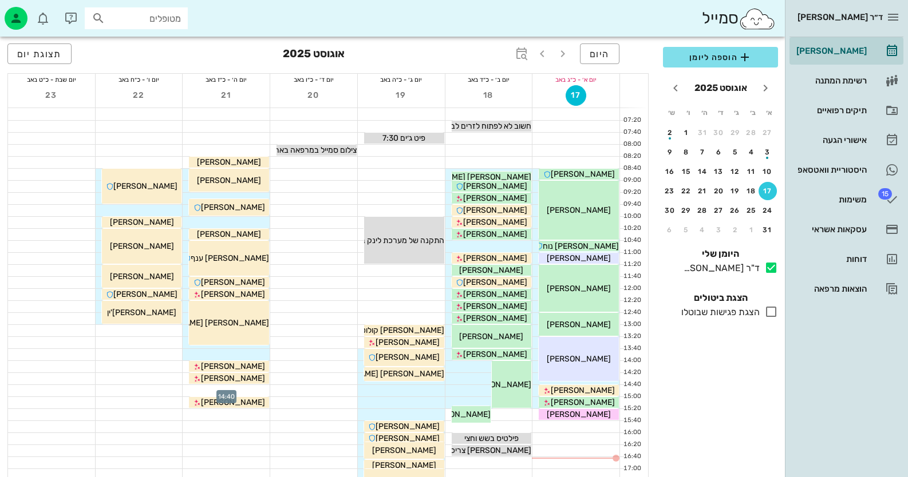 The width and height of the screenshot is (908, 477). What do you see at coordinates (670, 172) in the screenshot?
I see `button: 16` at bounding box center [670, 172].